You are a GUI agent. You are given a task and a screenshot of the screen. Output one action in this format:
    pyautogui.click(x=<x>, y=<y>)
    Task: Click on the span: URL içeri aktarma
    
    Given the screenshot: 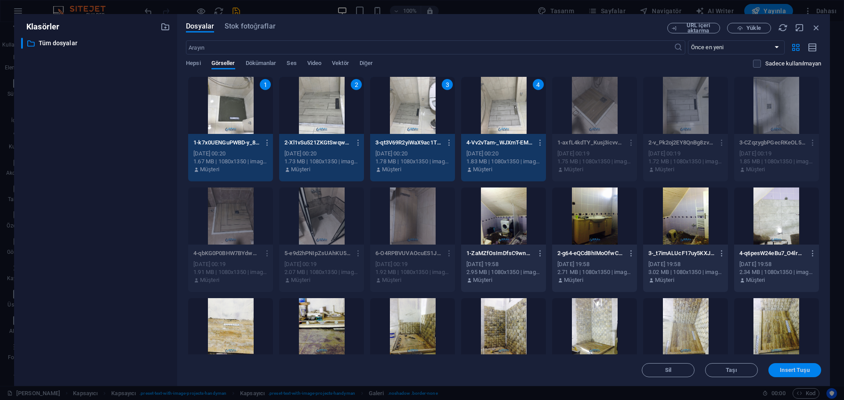 What is the action you would take?
    pyautogui.click(x=698, y=28)
    